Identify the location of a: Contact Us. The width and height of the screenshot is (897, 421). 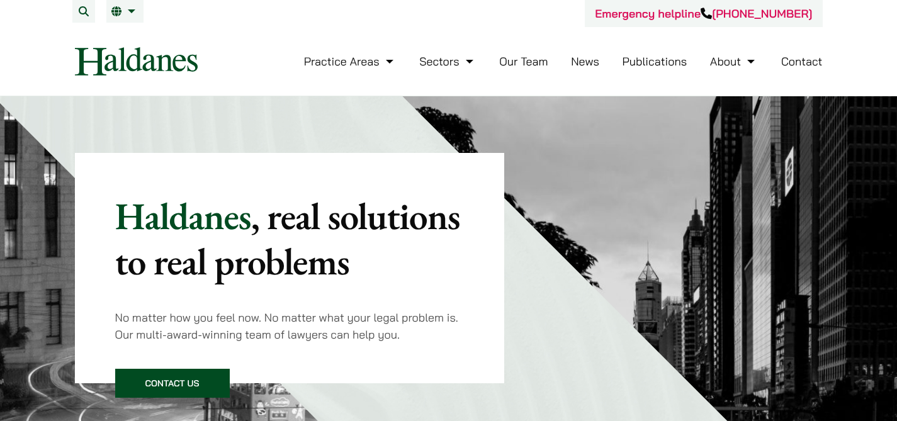
(172, 383).